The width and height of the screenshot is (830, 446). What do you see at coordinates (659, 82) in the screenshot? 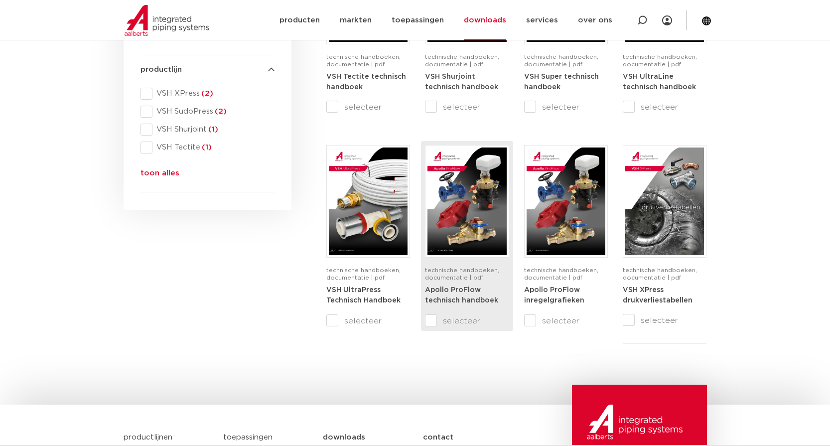
I see `a: VSH UltraLine technisch handboek` at bounding box center [659, 82].